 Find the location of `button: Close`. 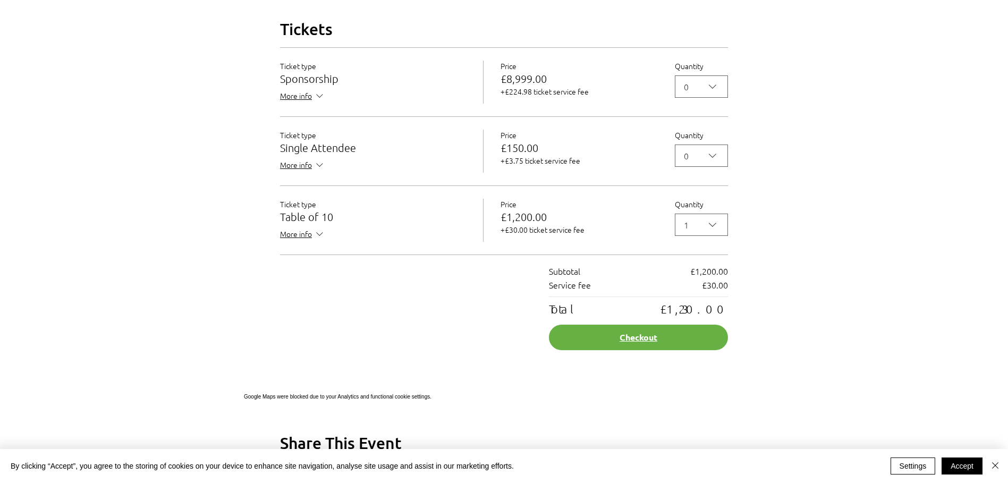

button: Close is located at coordinates (995, 466).